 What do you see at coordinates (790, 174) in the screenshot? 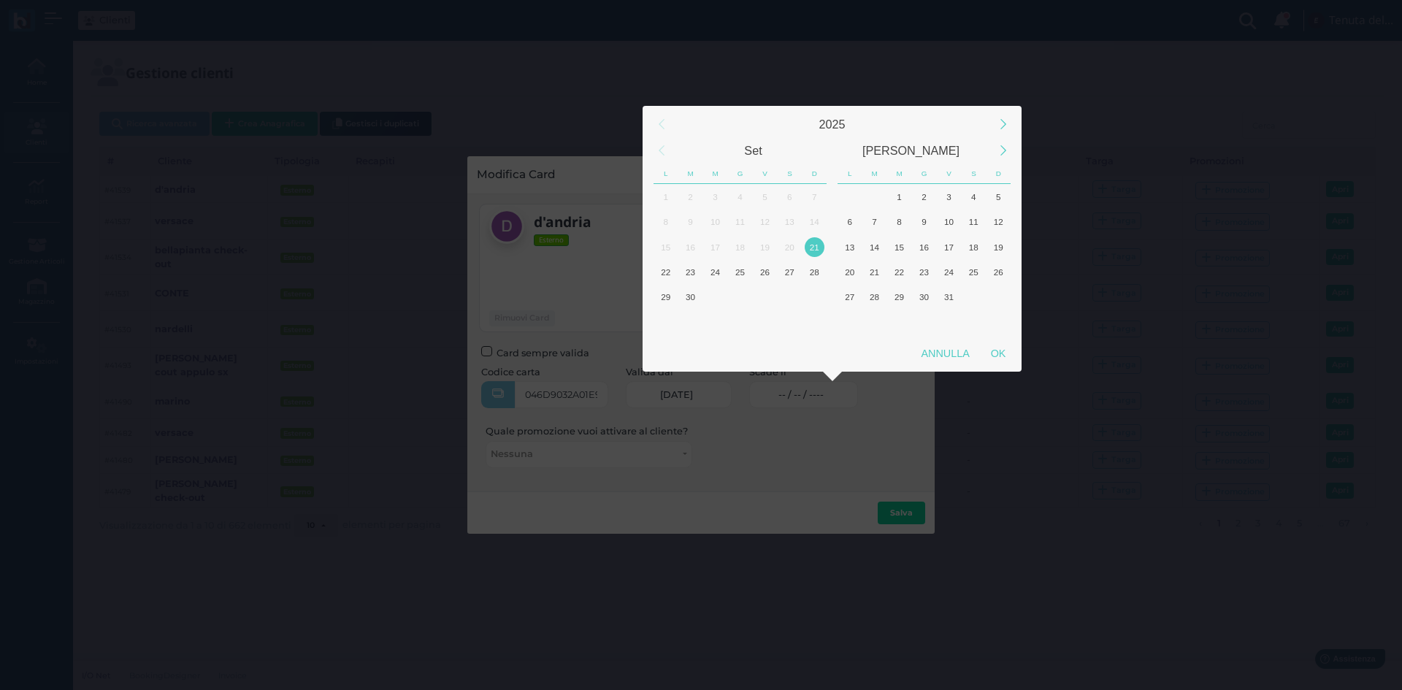
I see `div: Sabato` at bounding box center [790, 174].